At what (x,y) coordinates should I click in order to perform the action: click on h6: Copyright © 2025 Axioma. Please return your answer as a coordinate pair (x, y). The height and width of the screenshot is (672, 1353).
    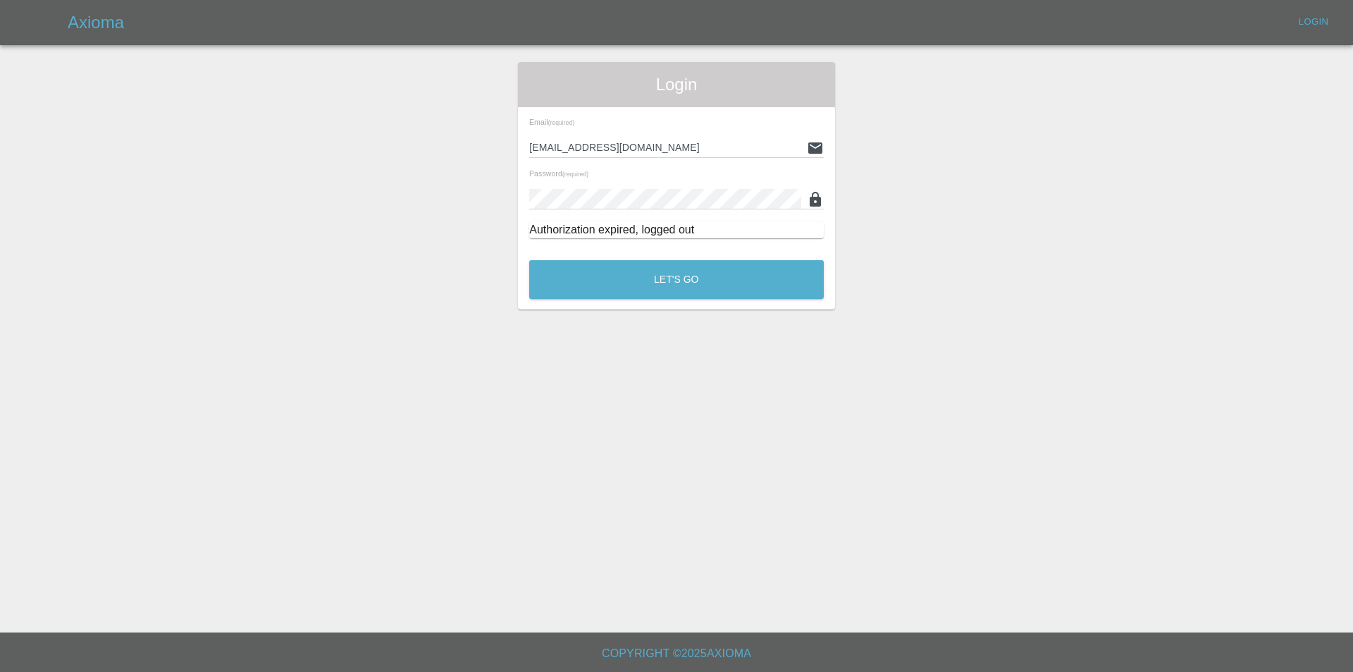
    Looking at the image, I should click on (677, 653).